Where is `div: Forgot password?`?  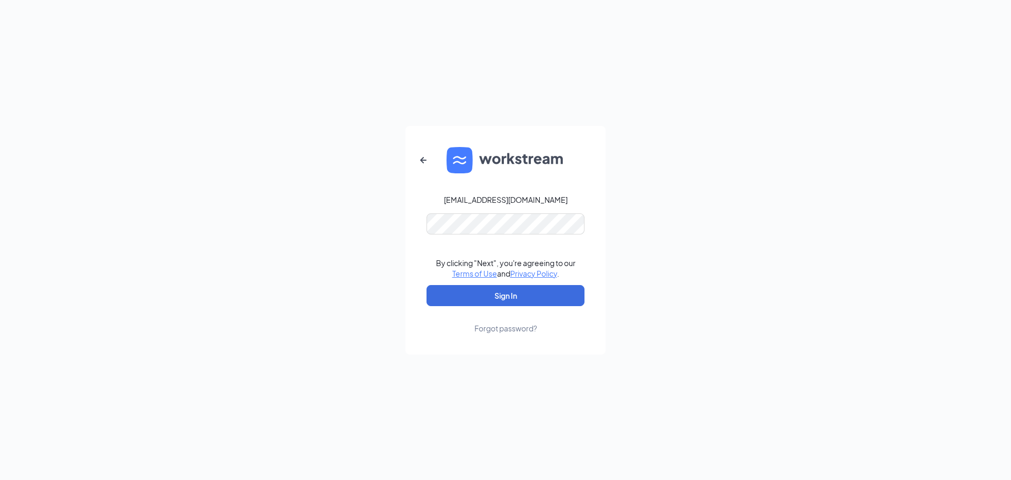
div: Forgot password? is located at coordinates (505, 328).